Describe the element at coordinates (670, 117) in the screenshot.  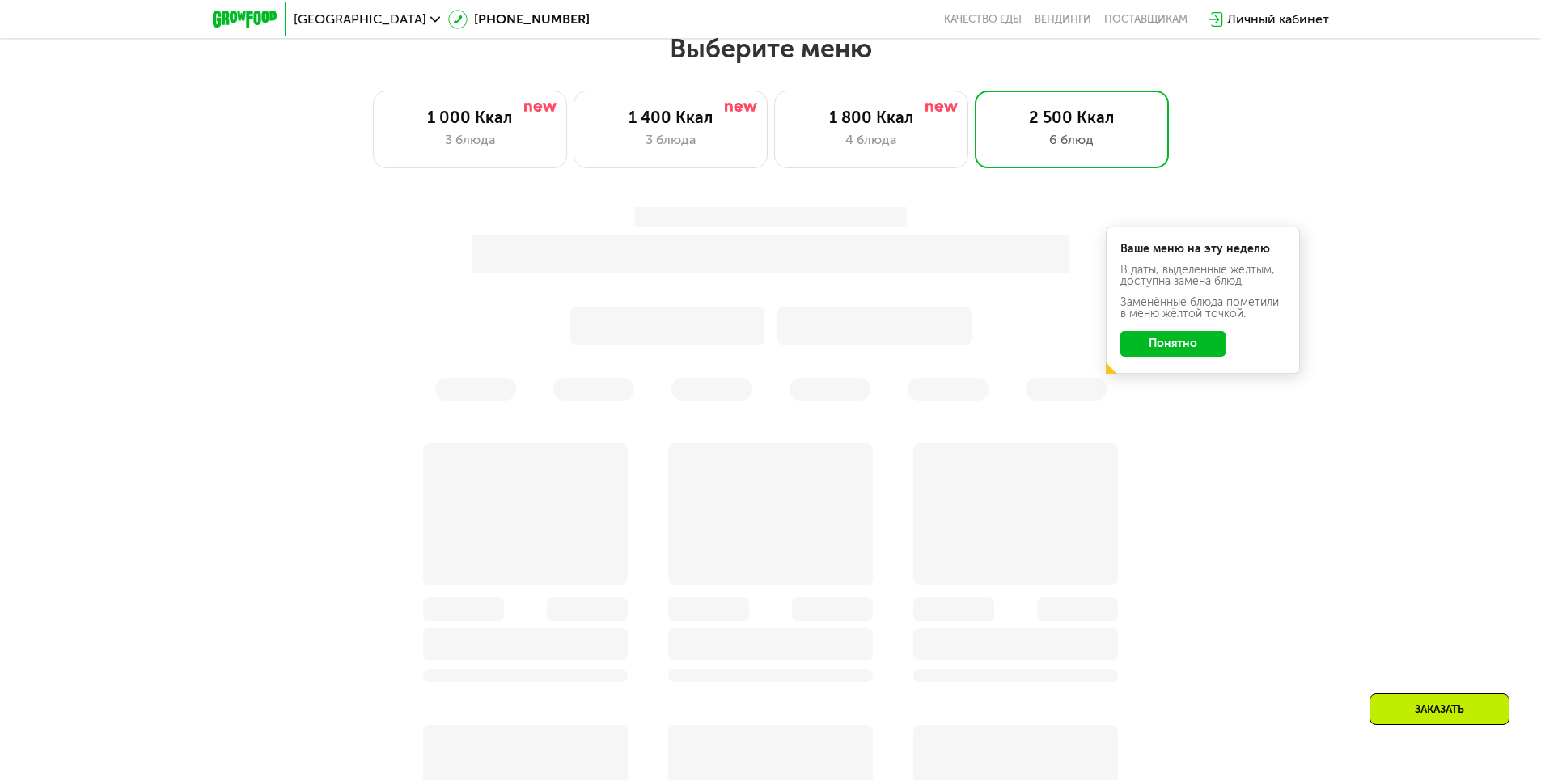
I see `div: 1 400 Ккал` at that location.